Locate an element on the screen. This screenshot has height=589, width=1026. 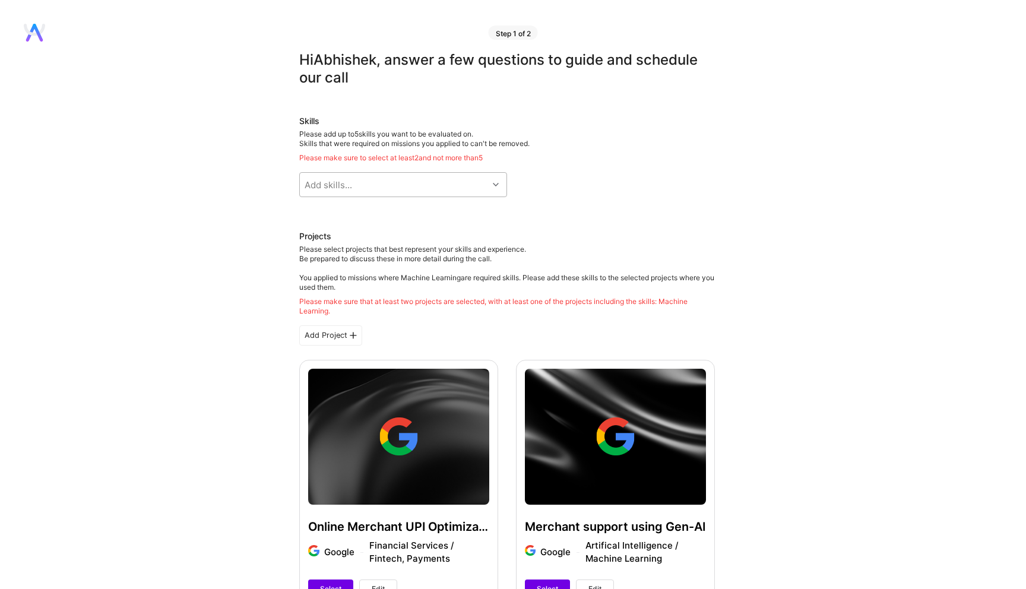
div: Add Project is located at coordinates (331, 336).